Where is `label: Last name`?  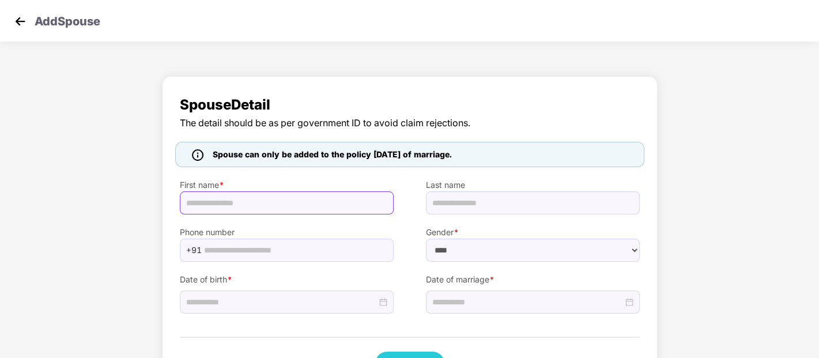 label: Last name is located at coordinates (533, 185).